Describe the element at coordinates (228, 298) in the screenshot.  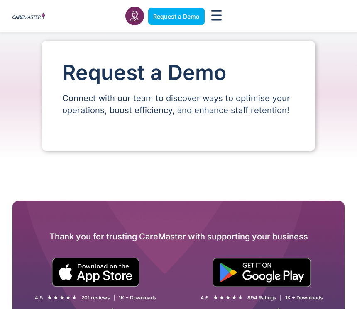
I see `div: 4.6/5` at that location.